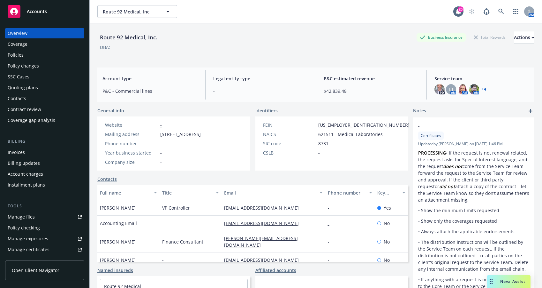 The width and height of the screenshot is (542, 288). What do you see at coordinates (516, 12) in the screenshot?
I see `a: Switch app` at bounding box center [516, 12].